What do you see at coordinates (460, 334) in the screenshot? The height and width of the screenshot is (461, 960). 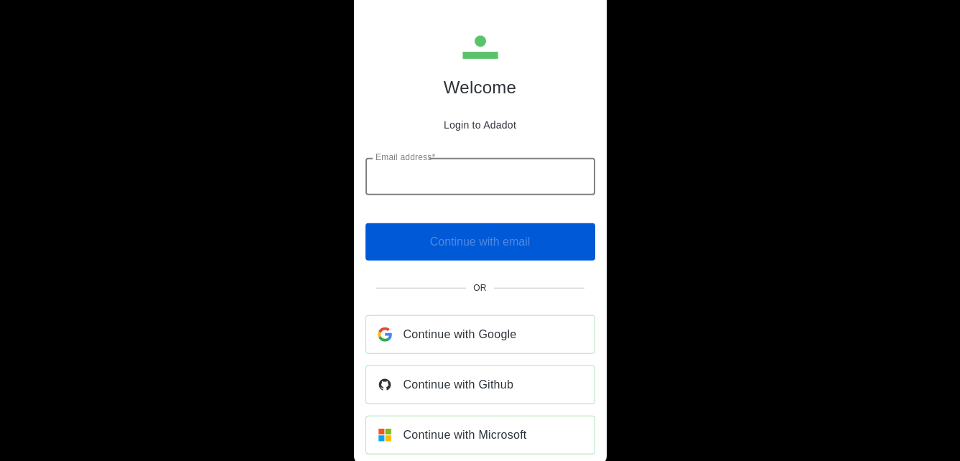 I see `span: Continue with Google` at bounding box center [460, 334].